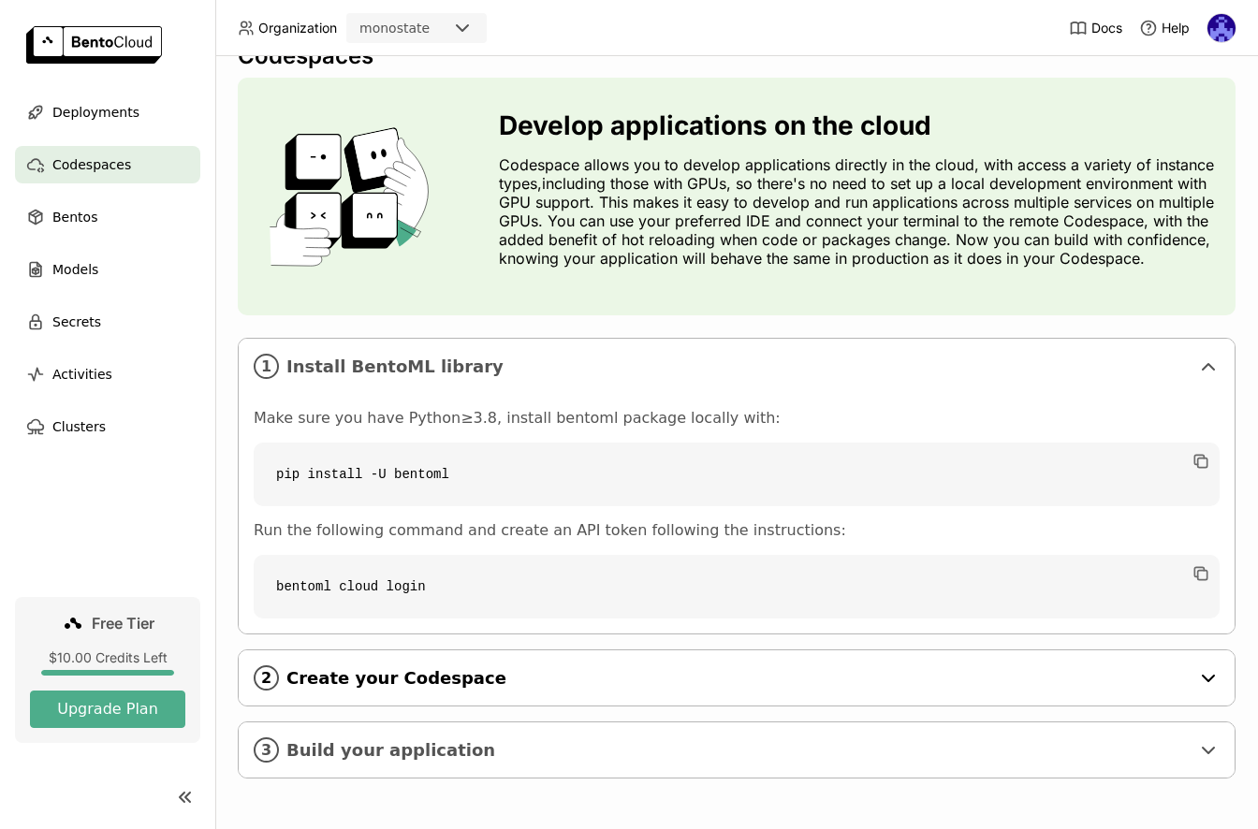 Image resolution: width=1258 pixels, height=829 pixels. I want to click on span: Deployments, so click(95, 112).